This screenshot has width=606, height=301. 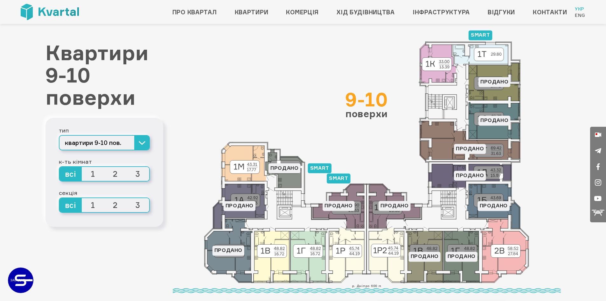 I want to click on text: ЗАБУДОВНИК, so click(x=21, y=280).